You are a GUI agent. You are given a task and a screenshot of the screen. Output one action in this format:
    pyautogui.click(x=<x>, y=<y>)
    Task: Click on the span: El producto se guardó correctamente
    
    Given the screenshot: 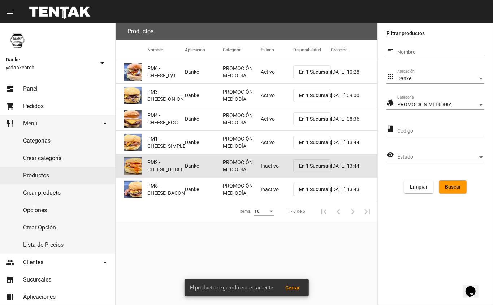 What is the action you would take?
    pyautogui.click(x=232, y=288)
    